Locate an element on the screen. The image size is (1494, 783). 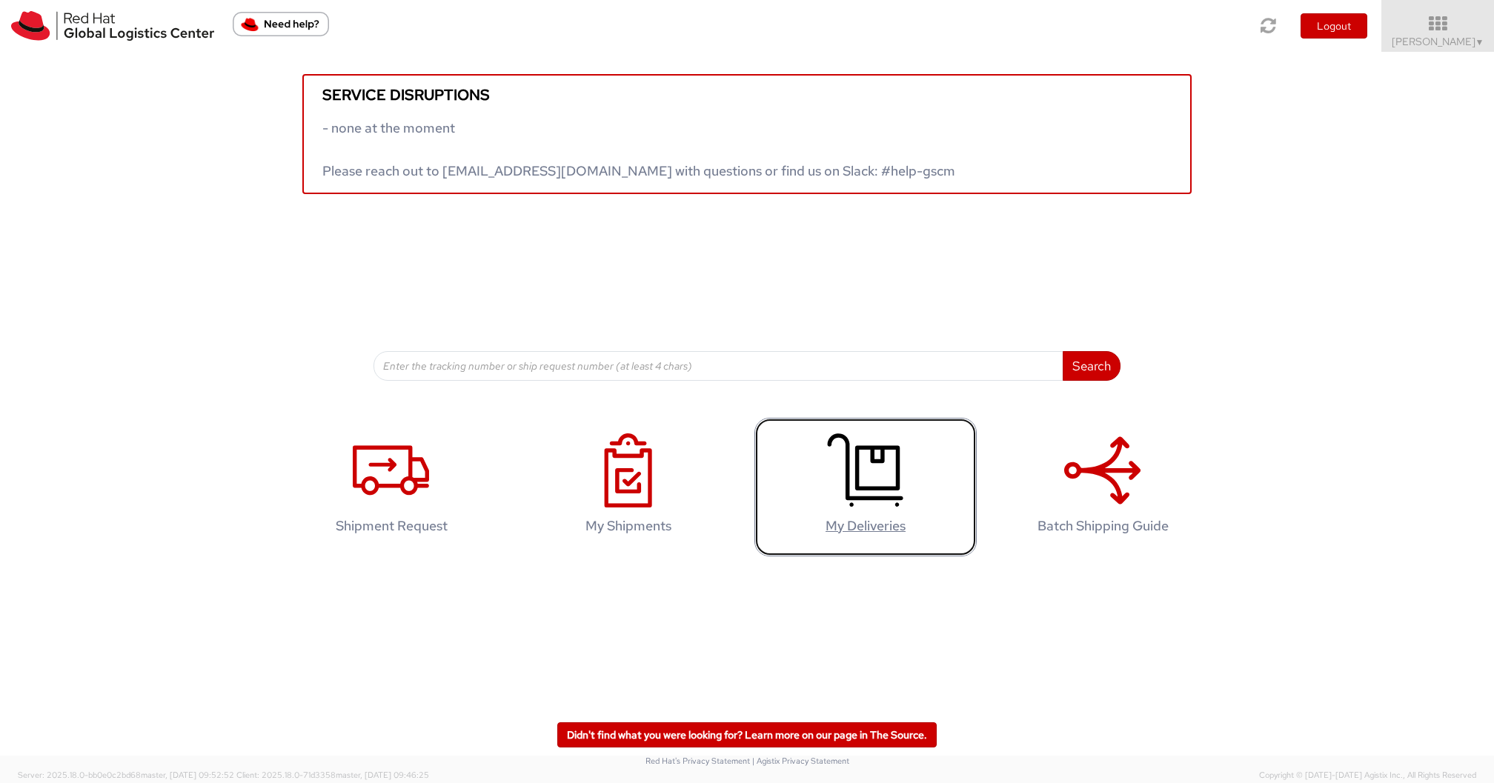
img: rh-logistics-00dfa346123c4ec078e1.svg is located at coordinates (113, 26).